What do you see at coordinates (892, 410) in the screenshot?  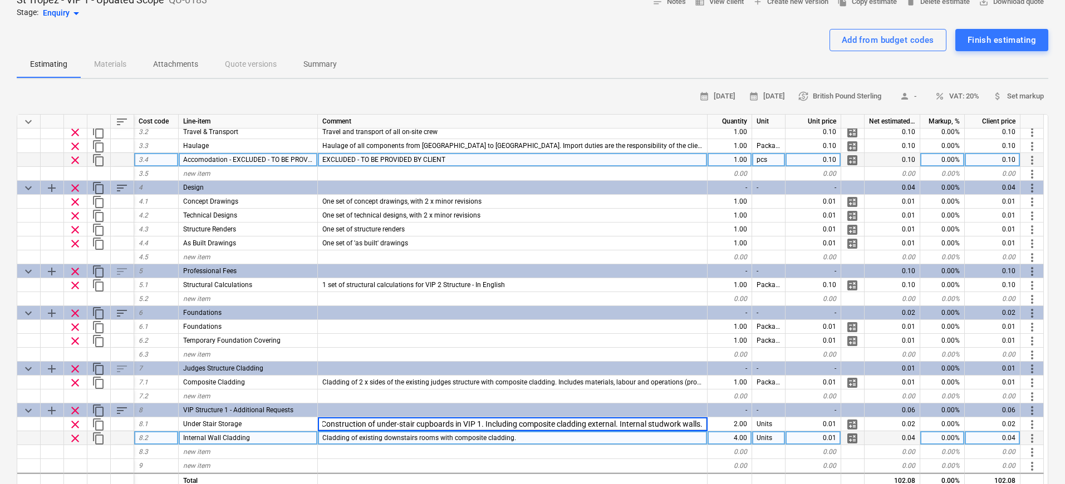 I see `div: 0.06` at bounding box center [892, 410].